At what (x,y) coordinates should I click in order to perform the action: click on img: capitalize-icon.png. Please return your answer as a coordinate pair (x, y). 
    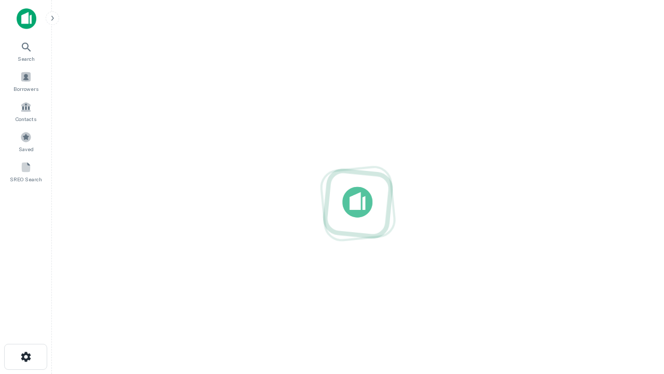
    Looking at the image, I should click on (26, 19).